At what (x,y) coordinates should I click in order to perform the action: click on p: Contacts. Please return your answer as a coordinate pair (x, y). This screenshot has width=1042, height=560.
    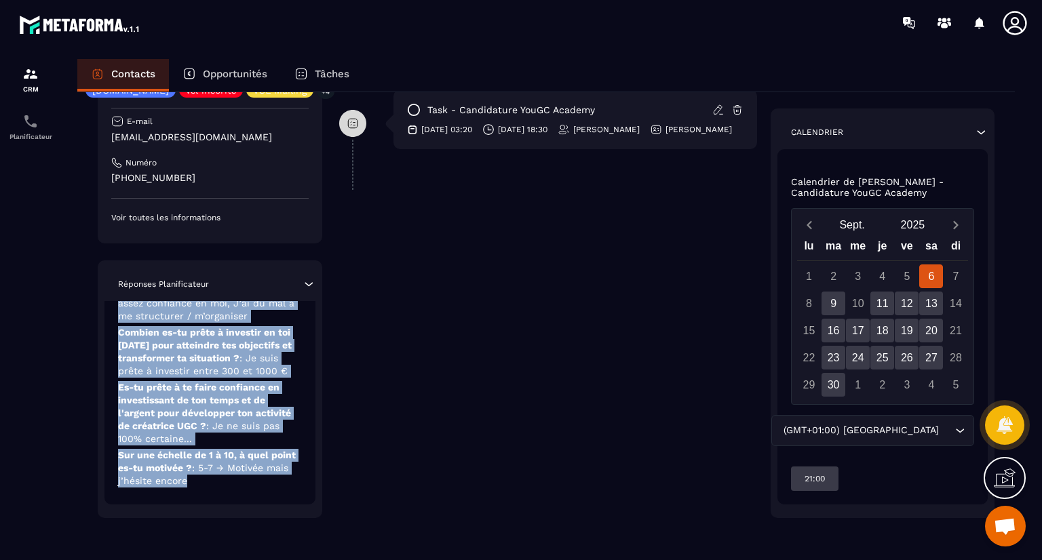
    Looking at the image, I should click on (133, 74).